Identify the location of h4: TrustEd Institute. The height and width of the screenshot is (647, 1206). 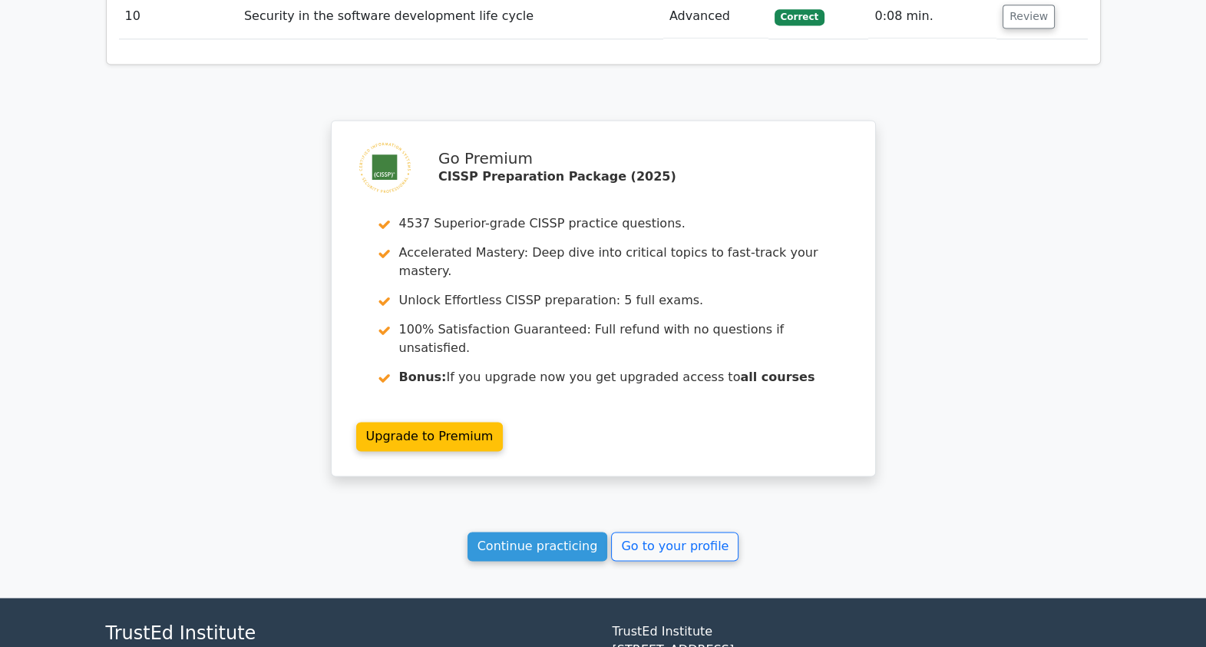
(350, 633).